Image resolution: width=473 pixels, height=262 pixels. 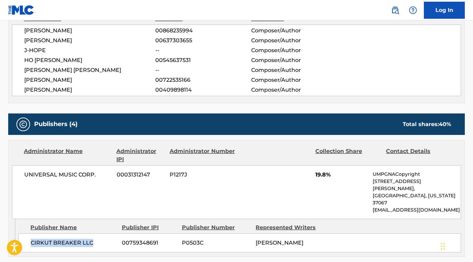 I want to click on span: 00759348691, so click(x=149, y=243).